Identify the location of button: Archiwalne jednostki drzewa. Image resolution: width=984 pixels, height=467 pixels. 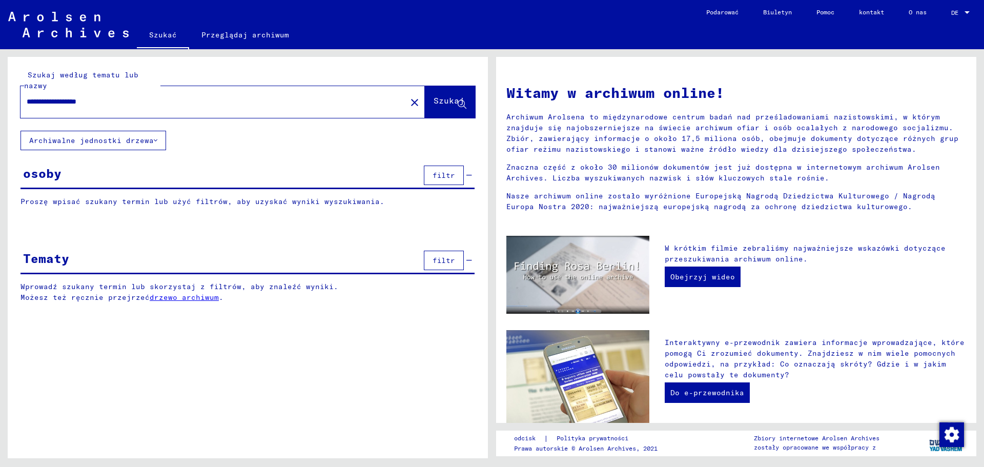
(93, 140).